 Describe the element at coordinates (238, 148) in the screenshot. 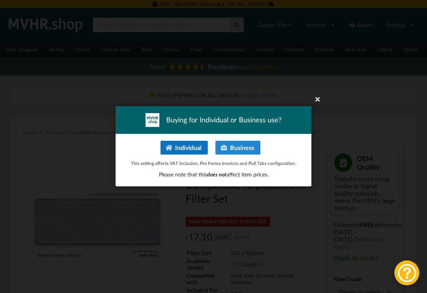

I see `button: Business` at that location.